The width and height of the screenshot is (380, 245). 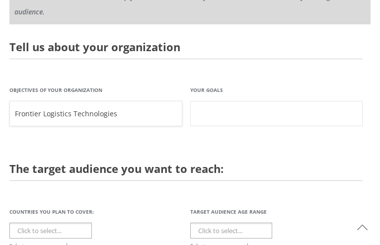 What do you see at coordinates (56, 90) in the screenshot?
I see `label: Objectives of your organization` at bounding box center [56, 90].